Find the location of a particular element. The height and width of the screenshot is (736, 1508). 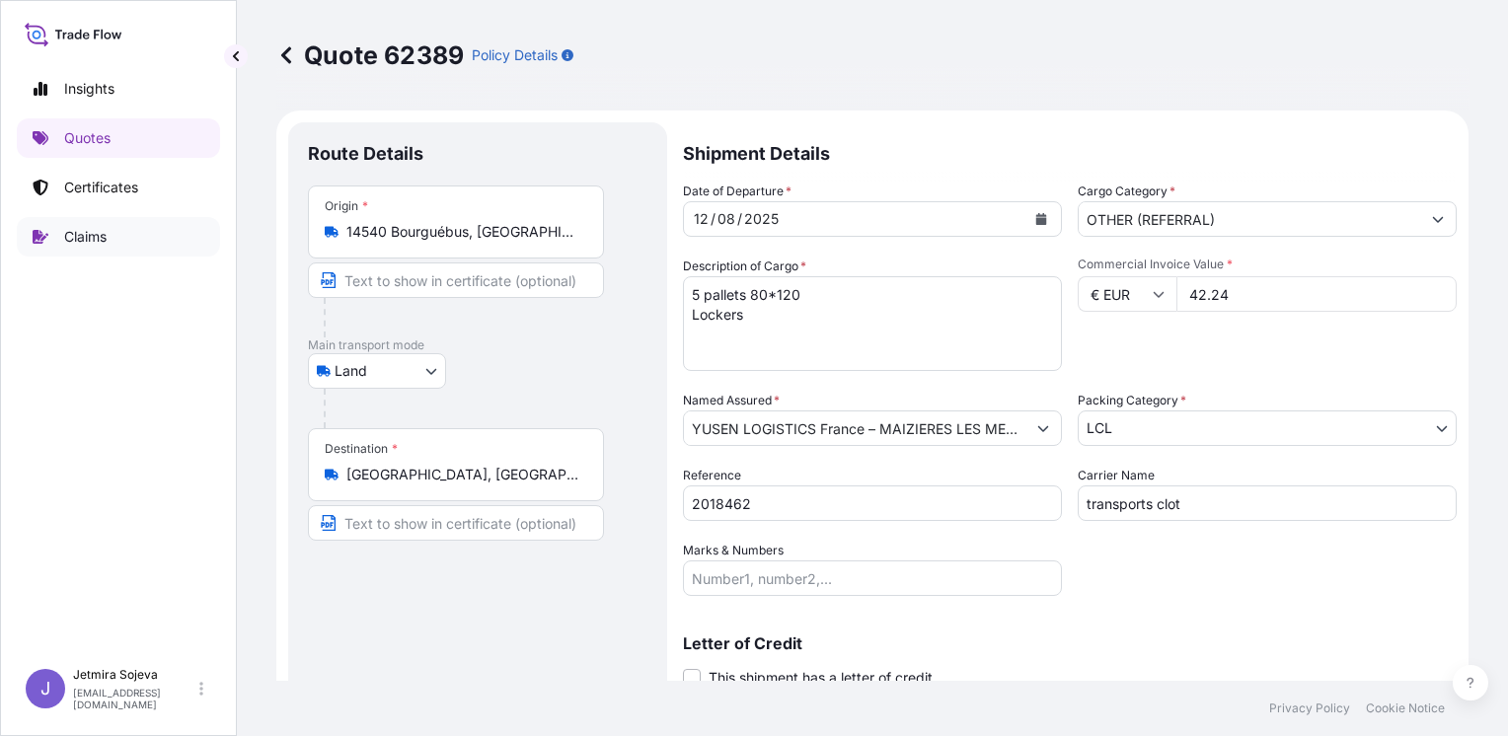

label: Description of Cargo is located at coordinates (744, 266).